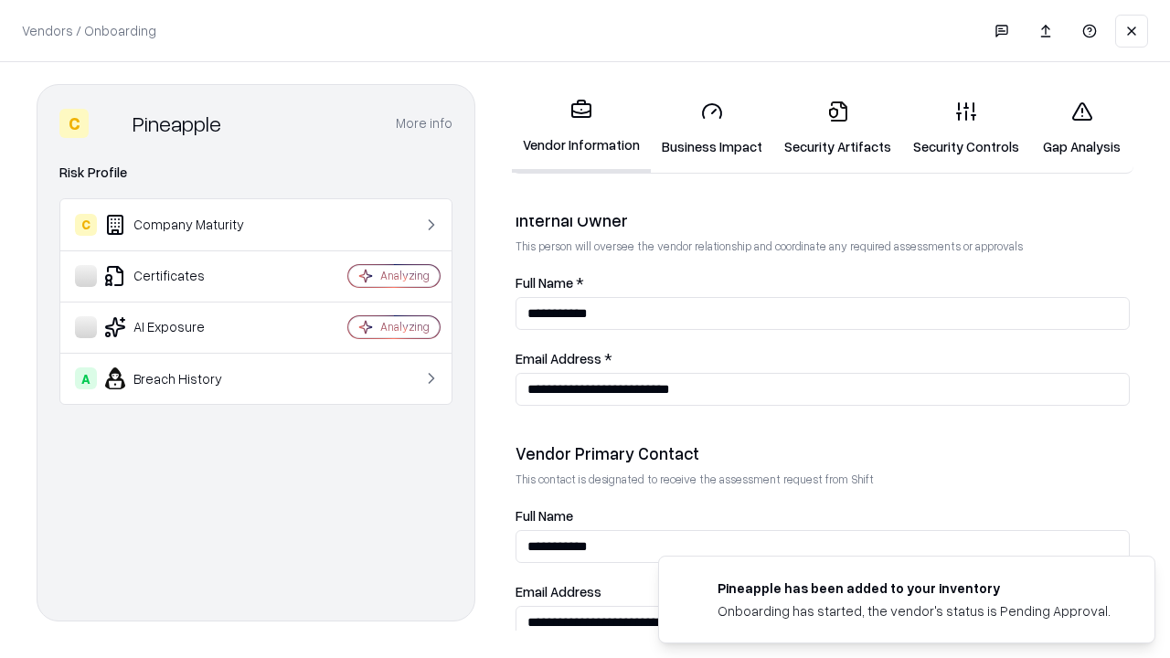 Image resolution: width=1170 pixels, height=658 pixels. Describe the element at coordinates (822, 358) in the screenshot. I see `label: Email Address *` at that location.